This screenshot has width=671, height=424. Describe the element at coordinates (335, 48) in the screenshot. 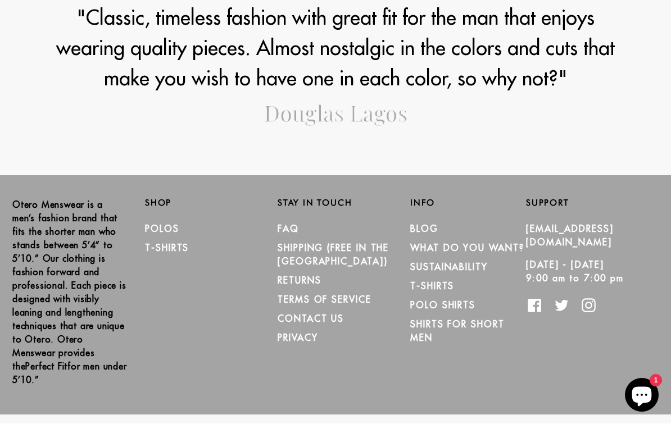

I see `p: "Classic, timeless fashion with great fit for the man that enjoys wearing quality pieces. Almost ...` at that location.